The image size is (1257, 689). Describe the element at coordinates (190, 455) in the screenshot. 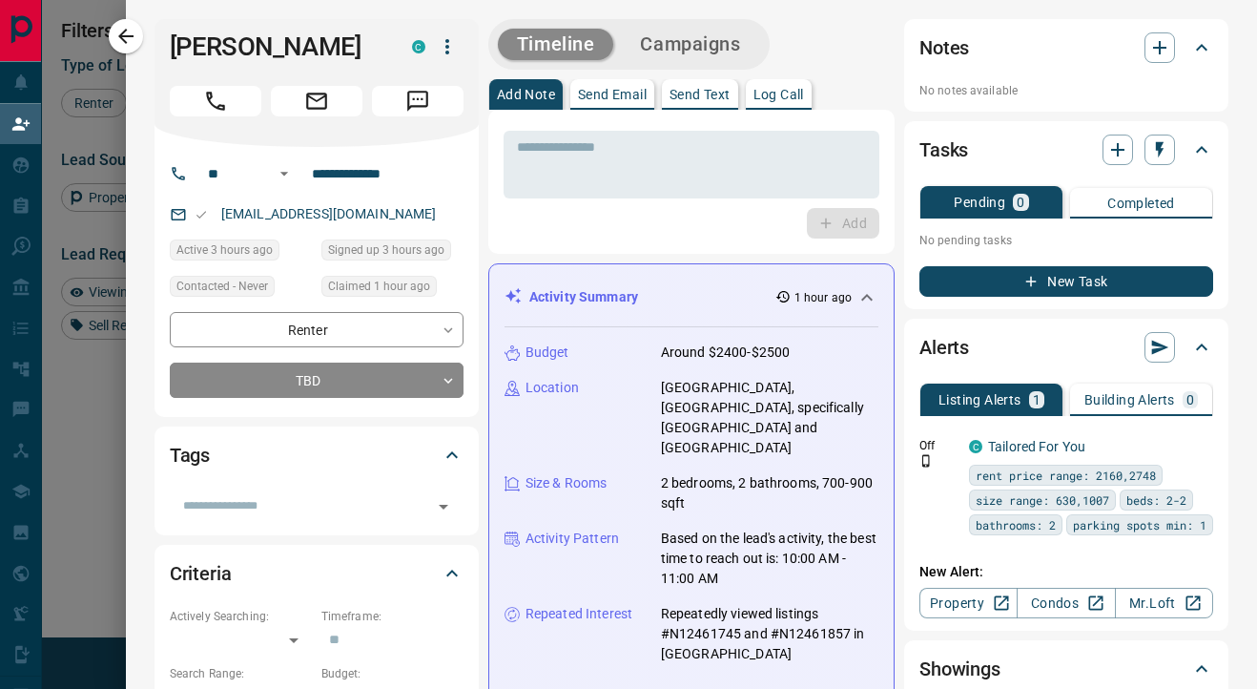

I see `h2: Tags` at that location.